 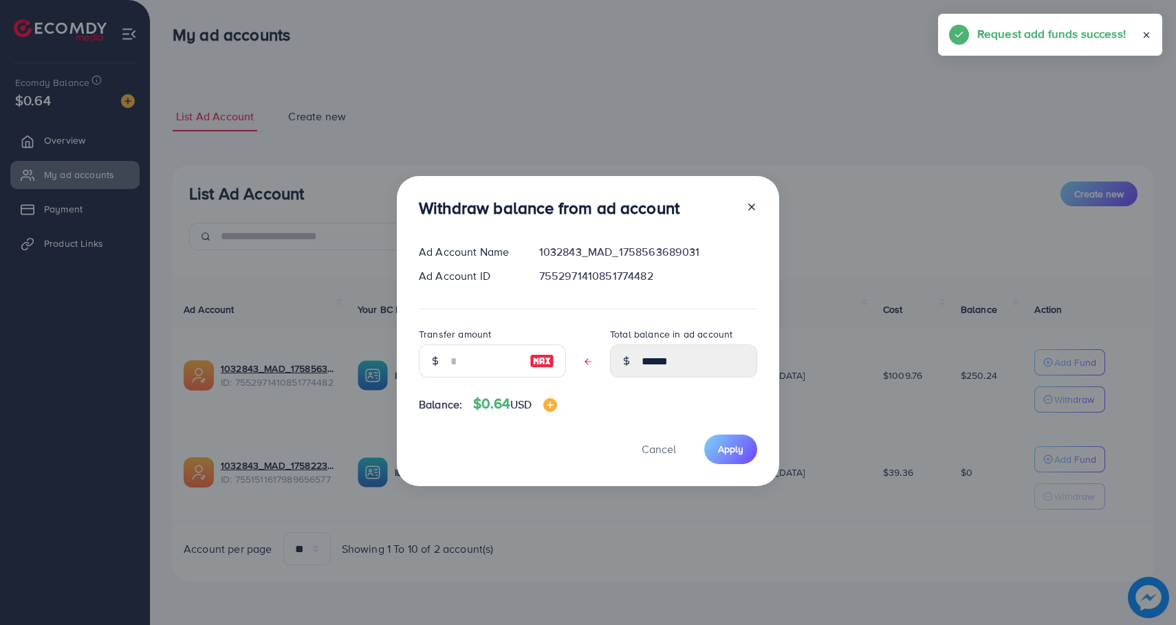 I want to click on h5: Request add funds success!, so click(x=1052, y=34).